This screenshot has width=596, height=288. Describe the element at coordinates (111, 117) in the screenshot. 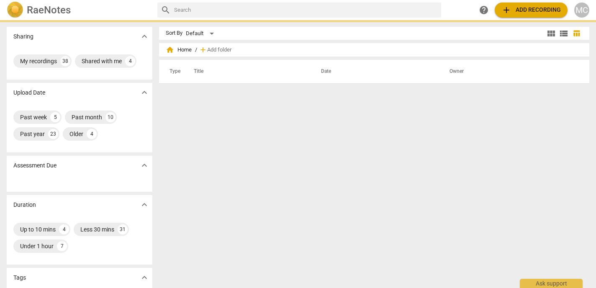

I see `div: 10` at that location.